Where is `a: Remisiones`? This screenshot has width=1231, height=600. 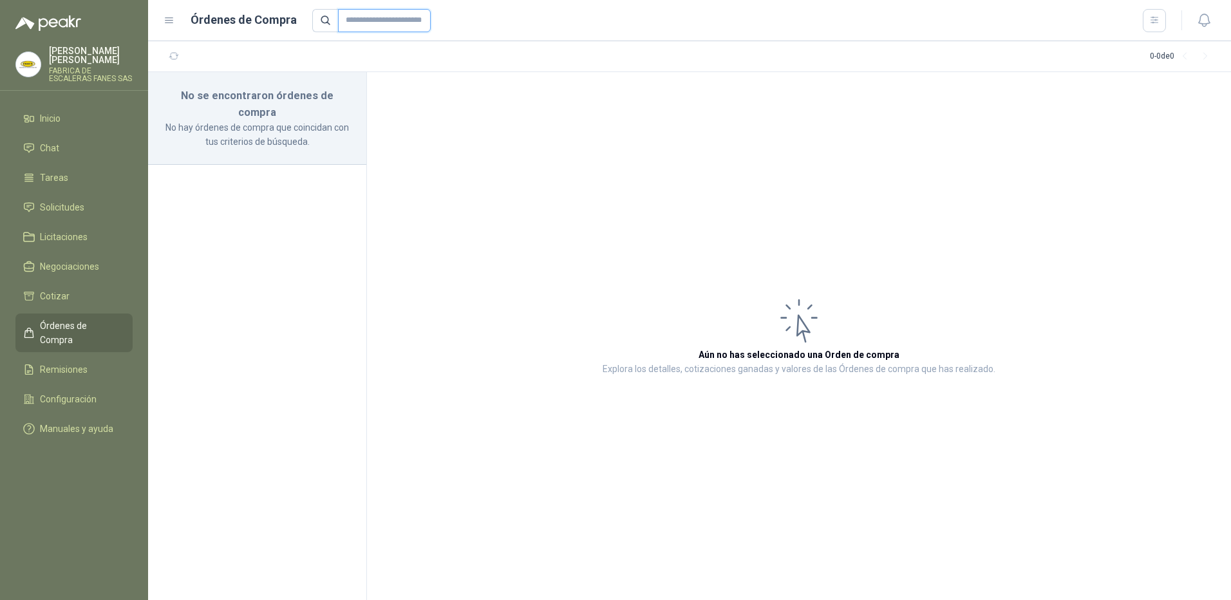
a: Remisiones is located at coordinates (74, 370).